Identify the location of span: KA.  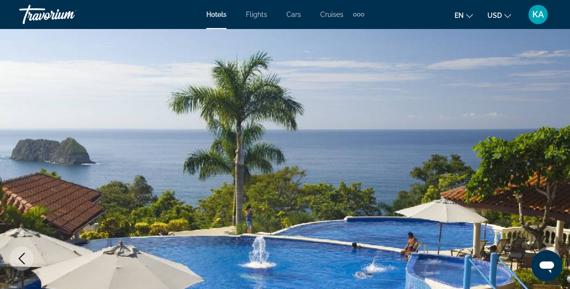
(538, 14).